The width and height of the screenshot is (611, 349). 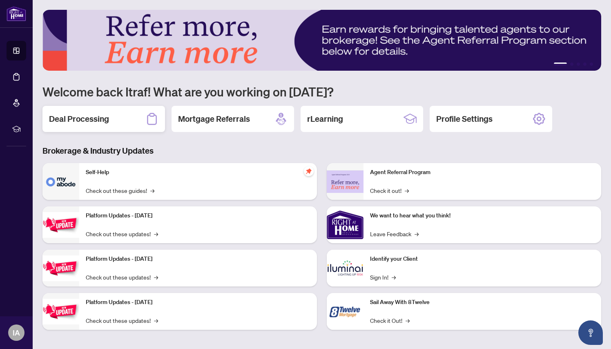 I want to click on a: Leave Feedback→, so click(x=394, y=234).